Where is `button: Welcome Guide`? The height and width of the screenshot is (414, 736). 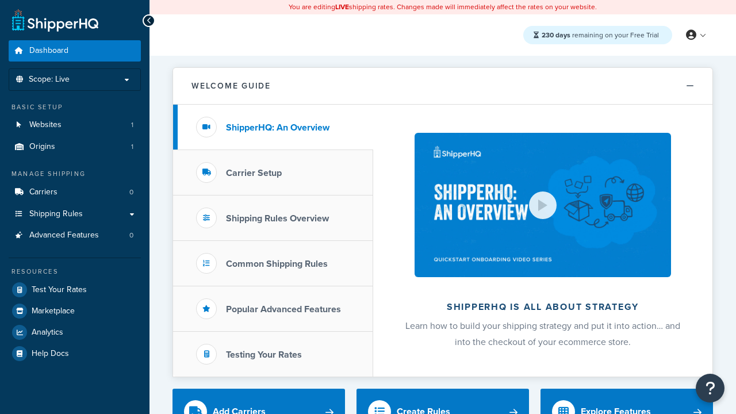
button: Welcome Guide is located at coordinates (442, 86).